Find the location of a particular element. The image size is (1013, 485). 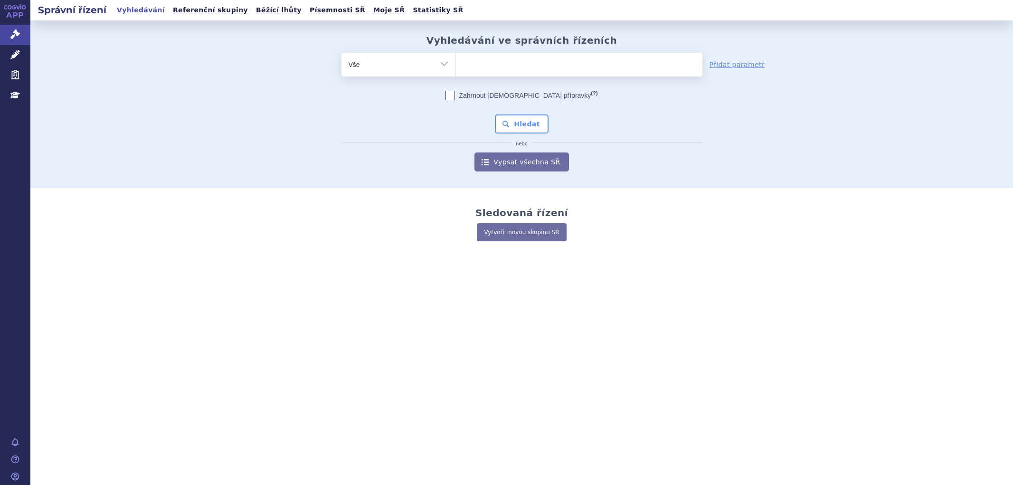

a: Statistiky SŘ is located at coordinates (438, 10).